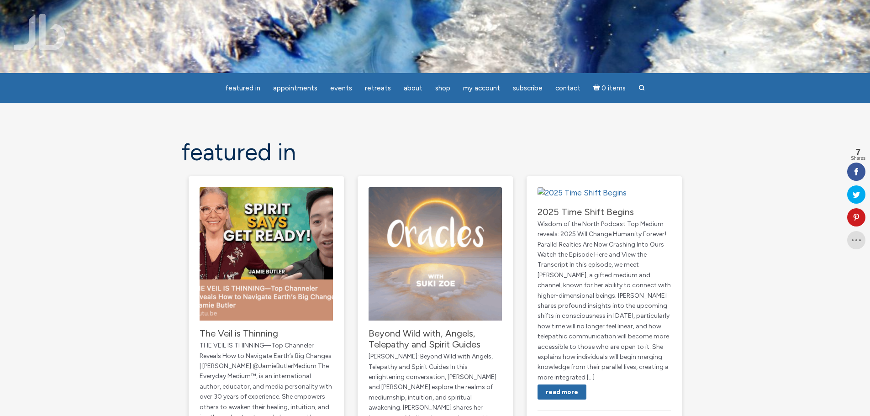 This screenshot has width=870, height=416. I want to click on a: featured in, so click(243, 88).